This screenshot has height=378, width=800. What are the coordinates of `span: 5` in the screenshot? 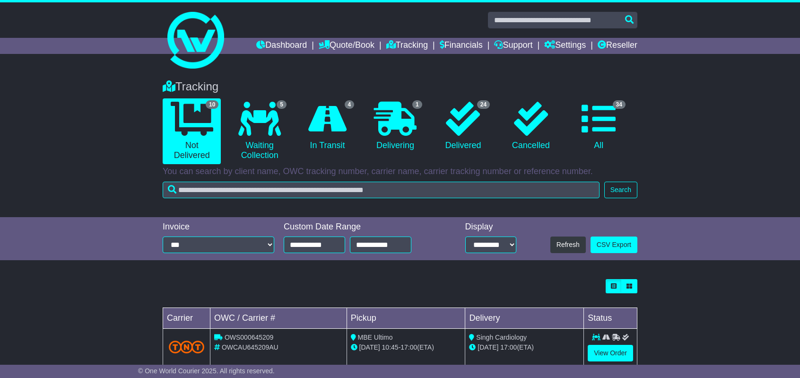 It's located at (281, 104).